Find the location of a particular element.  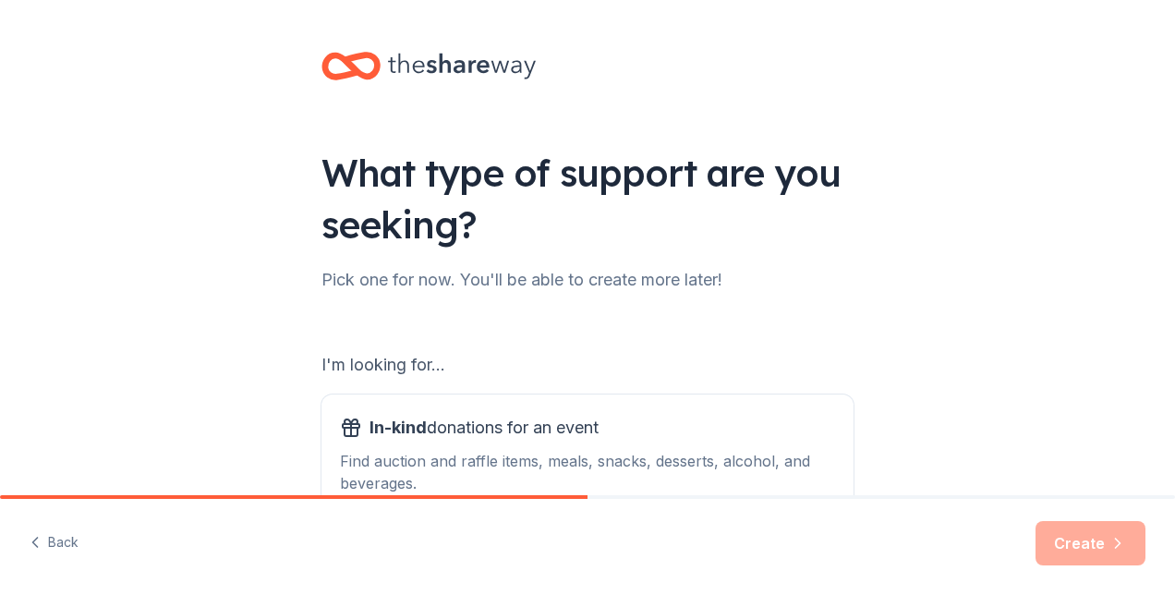

button: In-kinddonations for an eventFind auction and raffle items, meals, snacks, desserts, alcohol, and... is located at coordinates (587, 453).